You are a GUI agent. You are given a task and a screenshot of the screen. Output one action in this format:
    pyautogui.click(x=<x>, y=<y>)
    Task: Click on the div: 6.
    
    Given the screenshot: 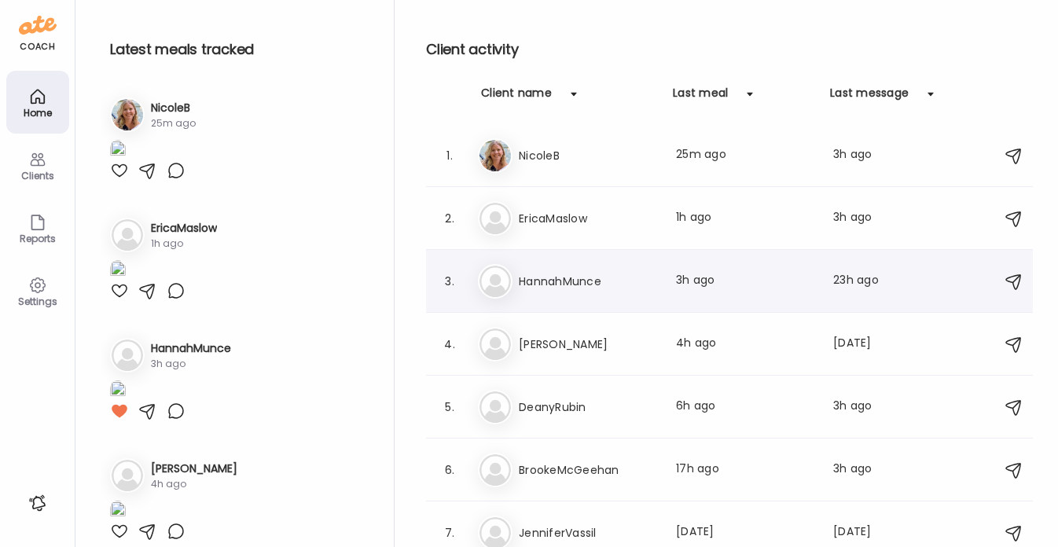 What is the action you would take?
    pyautogui.click(x=450, y=470)
    